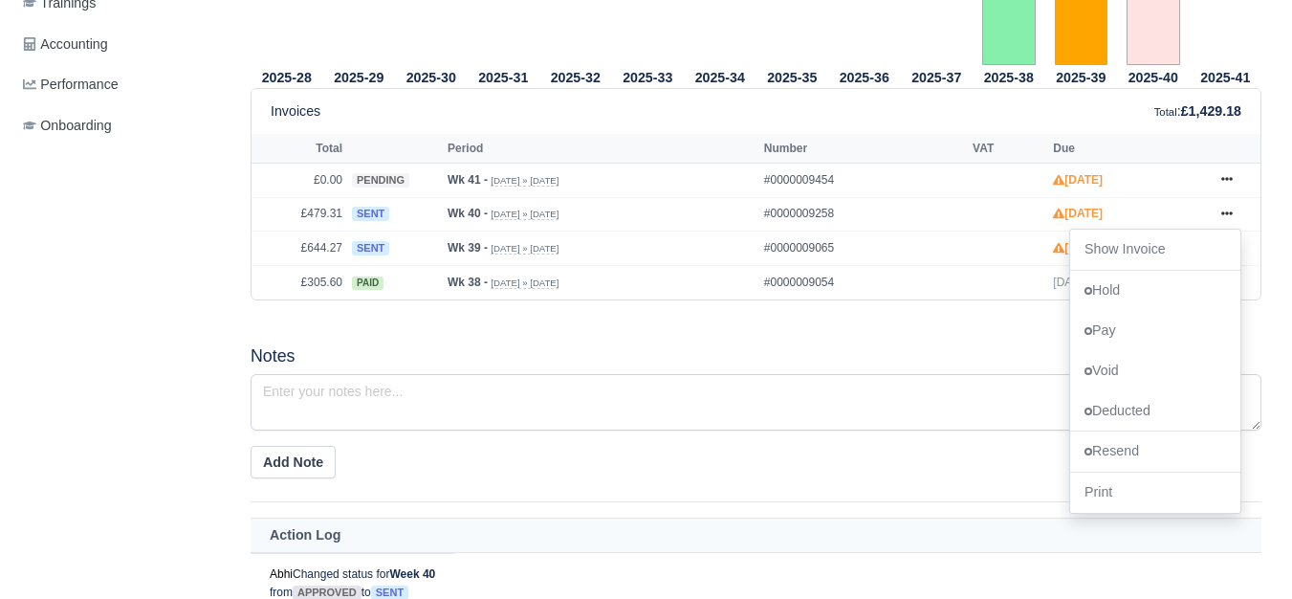 This screenshot has width=1292, height=599. Describe the element at coordinates (67, 125) in the screenshot. I see `span: Onboarding` at that location.